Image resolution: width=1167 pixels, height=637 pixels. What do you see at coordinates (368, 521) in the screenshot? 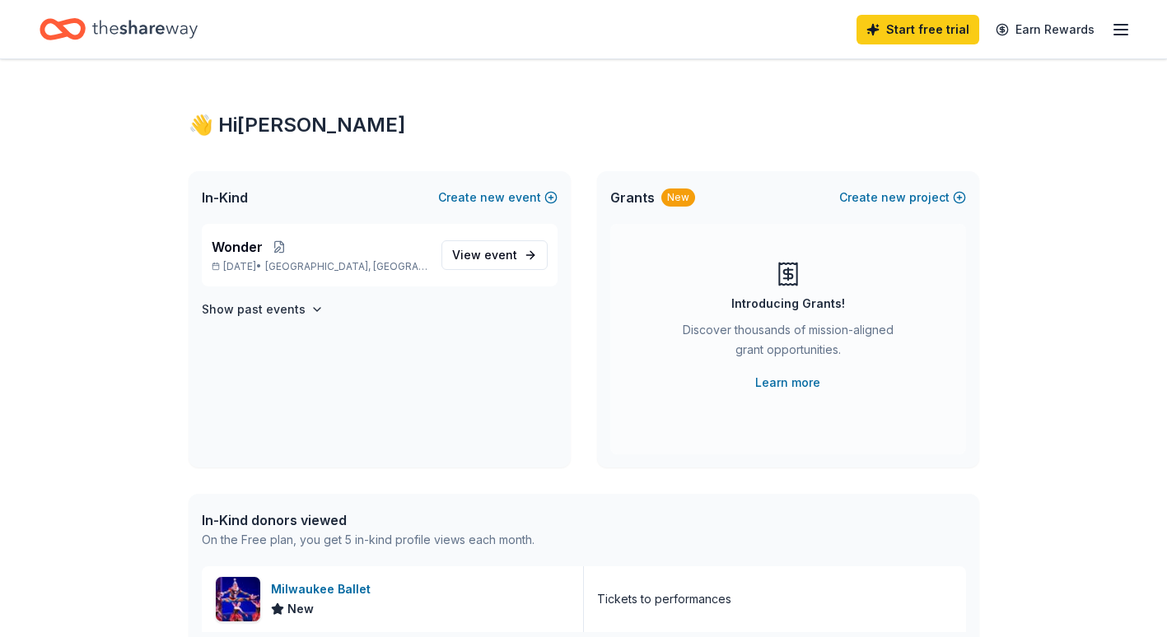
I see `div: In-Kind donors viewed` at bounding box center [368, 521].